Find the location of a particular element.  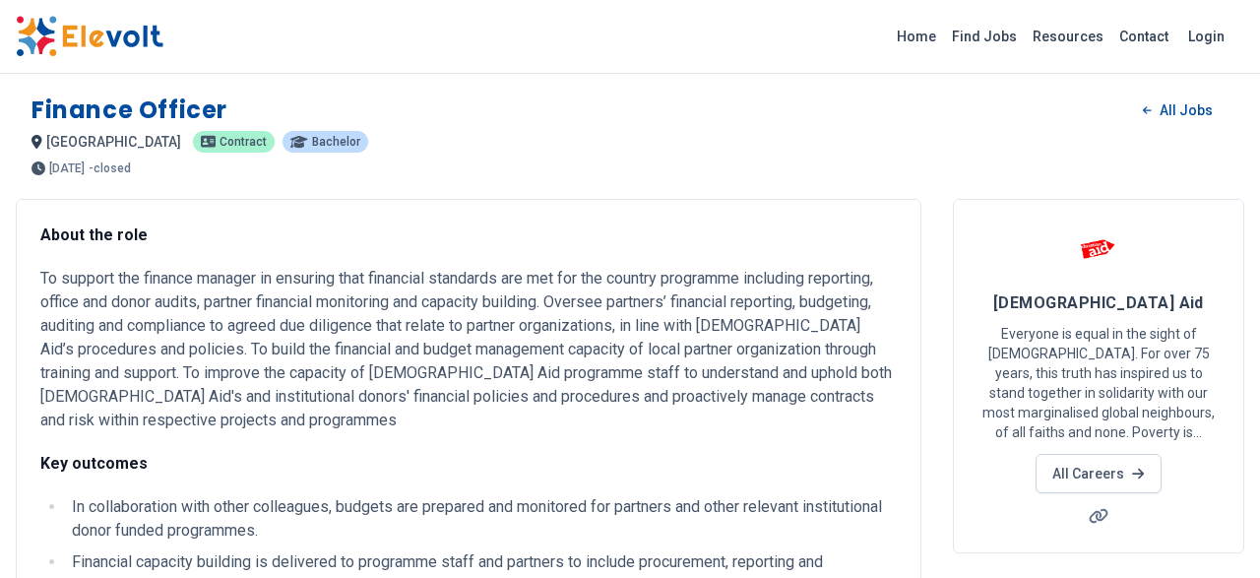

h1: Finance Officer is located at coordinates (129, 110).